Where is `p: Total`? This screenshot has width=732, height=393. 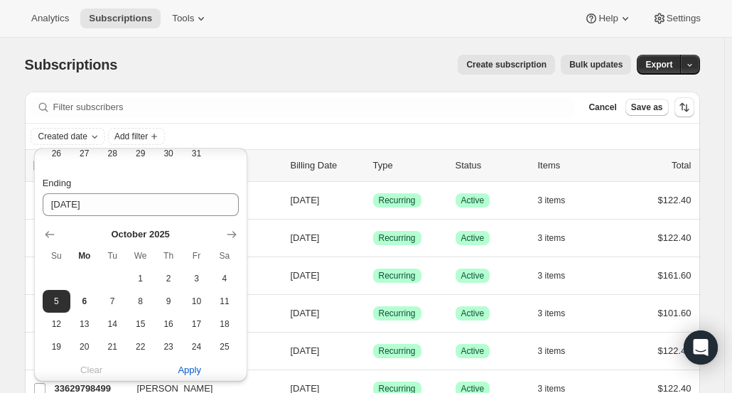 p: Total is located at coordinates (680, 165).